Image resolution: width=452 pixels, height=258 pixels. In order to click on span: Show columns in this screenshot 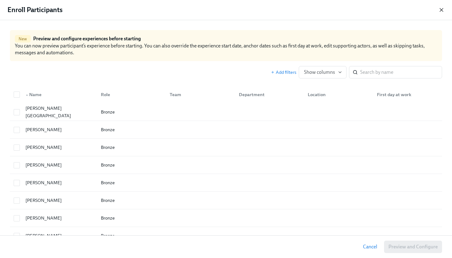, I will do `click(322, 72)`.